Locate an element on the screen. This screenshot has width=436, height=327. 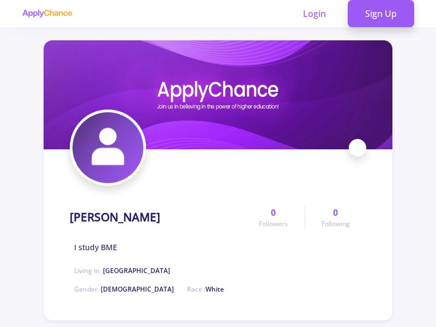
img: applychance logo text only is located at coordinates (47, 14).